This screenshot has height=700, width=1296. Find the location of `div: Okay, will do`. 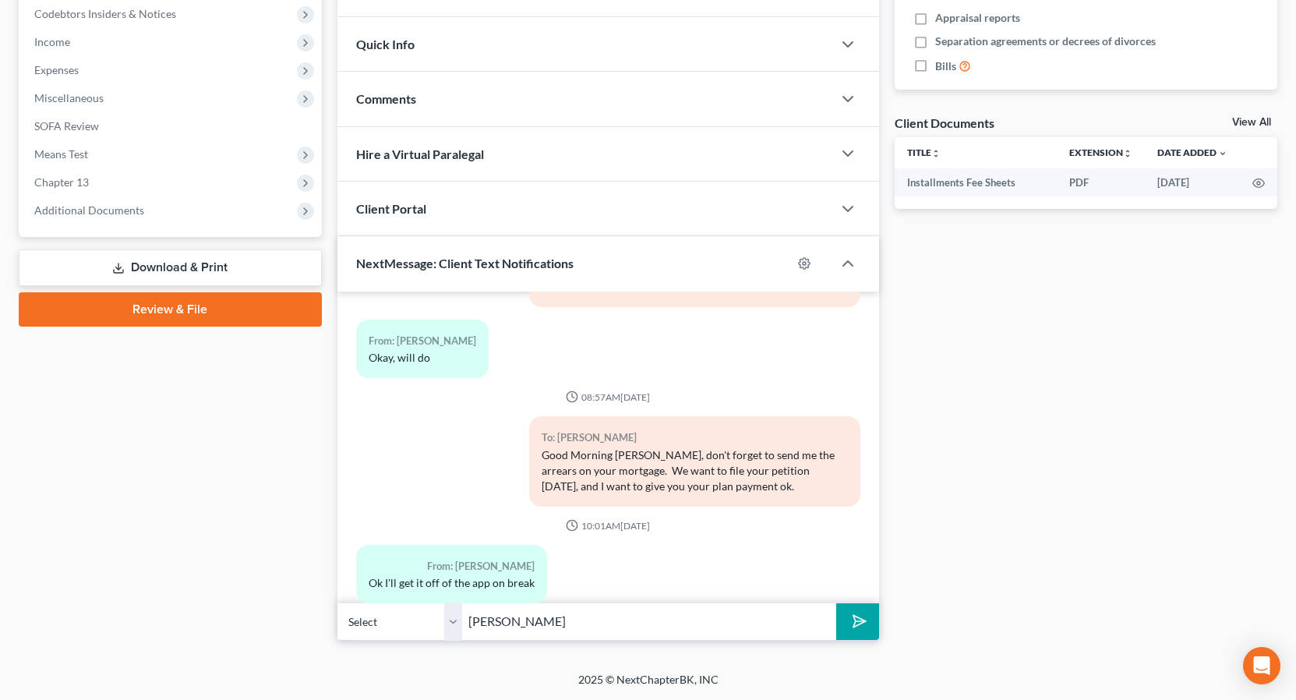

div: Okay, will do is located at coordinates (422, 358).